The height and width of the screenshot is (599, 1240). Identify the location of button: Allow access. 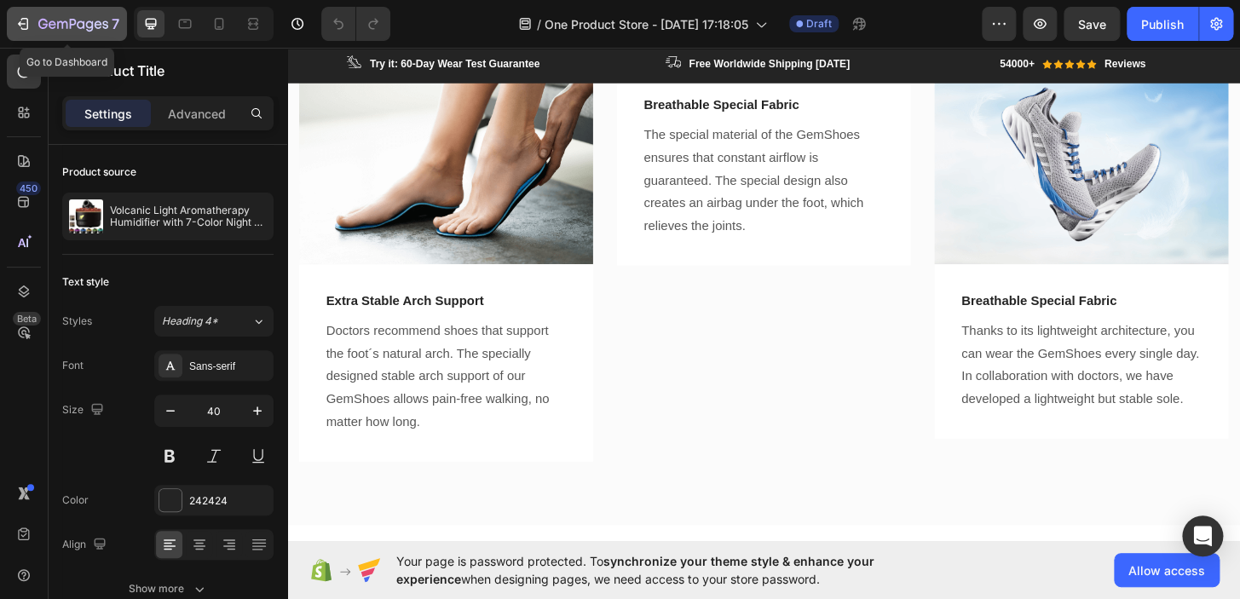
(1167, 570).